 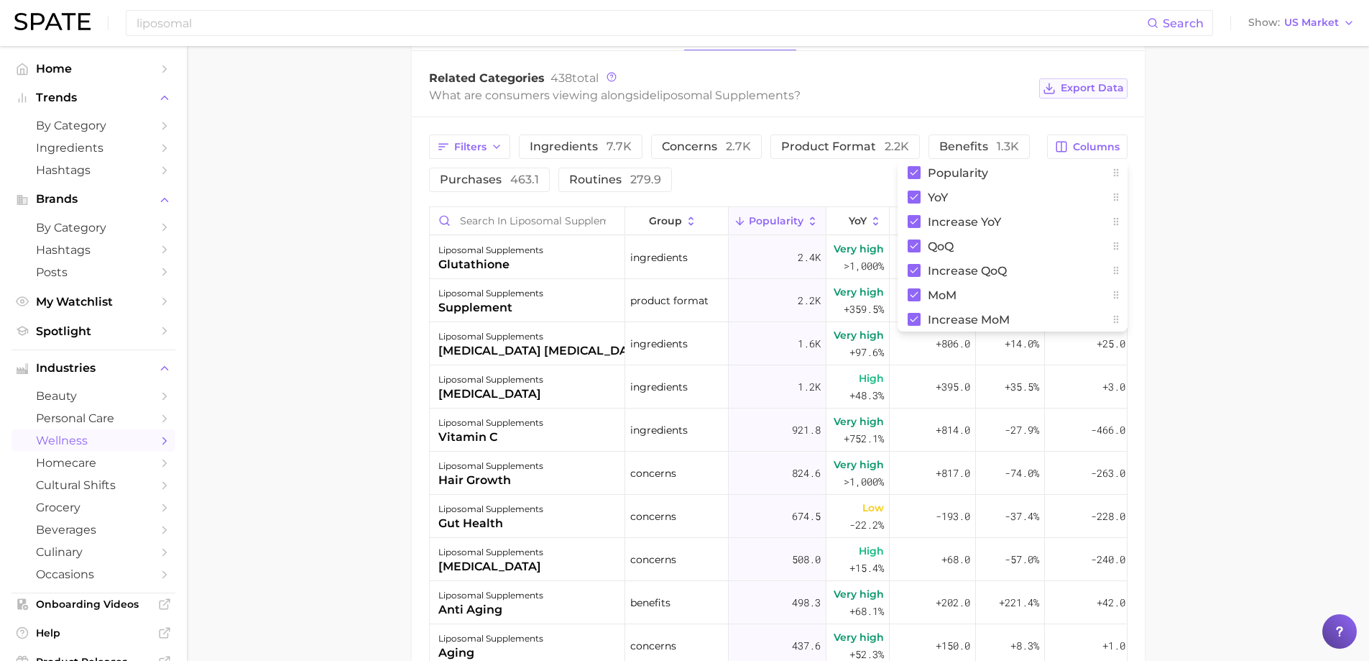 What do you see at coordinates (953, 516) in the screenshot?
I see `span: -193.0` at bounding box center [953, 516].